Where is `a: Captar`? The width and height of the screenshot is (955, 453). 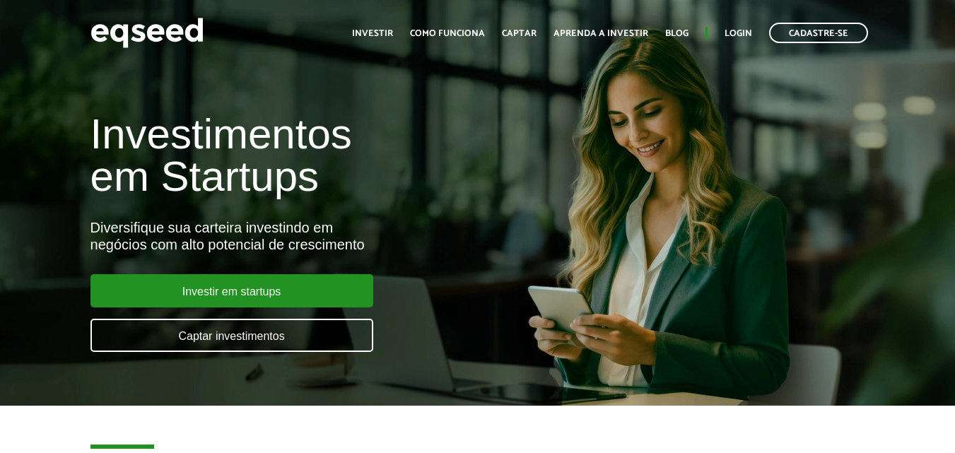 a: Captar is located at coordinates (519, 33).